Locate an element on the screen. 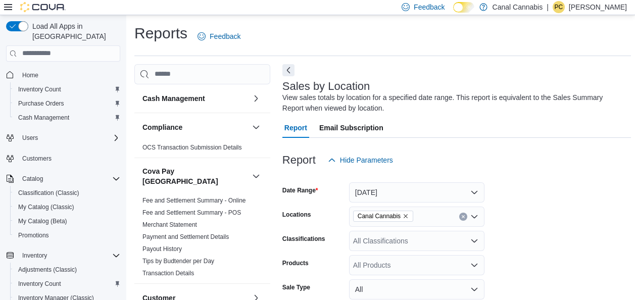 This screenshot has height=300, width=635. span: PC is located at coordinates (559, 7).